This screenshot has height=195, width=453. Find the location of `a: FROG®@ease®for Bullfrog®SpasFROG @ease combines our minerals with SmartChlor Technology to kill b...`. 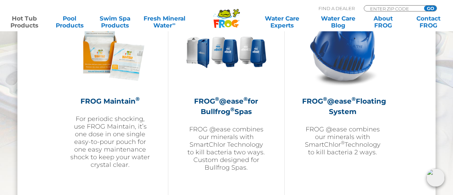

a: FROG®@ease®for Bullfrog®SpasFROG @ease combines our minerals with SmartChlor Technology to kill b... is located at coordinates (226, 99).